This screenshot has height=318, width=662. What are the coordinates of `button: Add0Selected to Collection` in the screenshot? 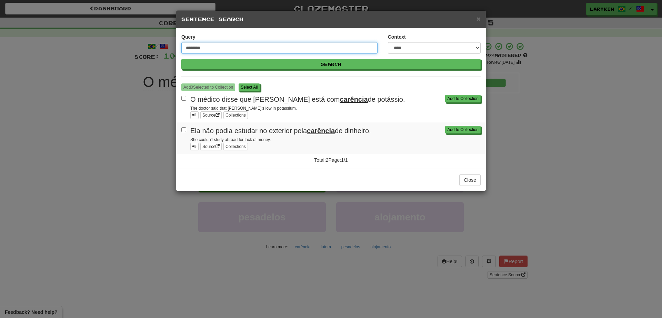 It's located at (208, 87).